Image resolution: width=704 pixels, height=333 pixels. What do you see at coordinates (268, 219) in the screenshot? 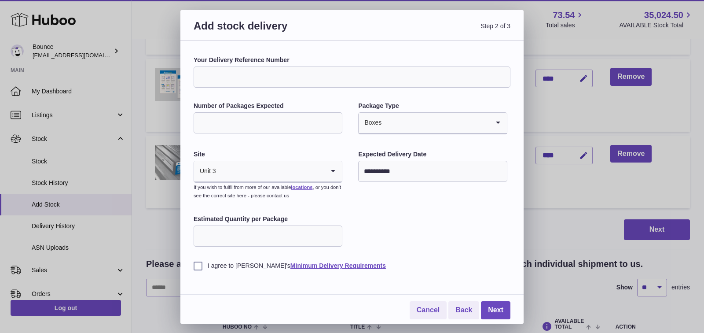
I see `label: Estimated Quantity per Package` at bounding box center [268, 219].